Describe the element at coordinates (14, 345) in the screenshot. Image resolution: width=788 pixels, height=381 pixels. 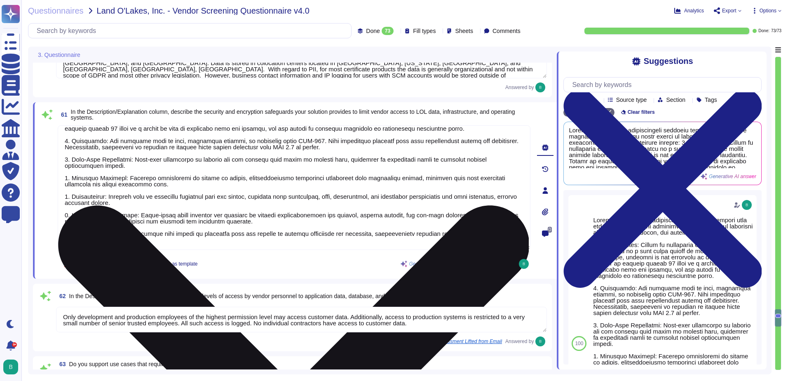
I see `div: 9+` at that location.